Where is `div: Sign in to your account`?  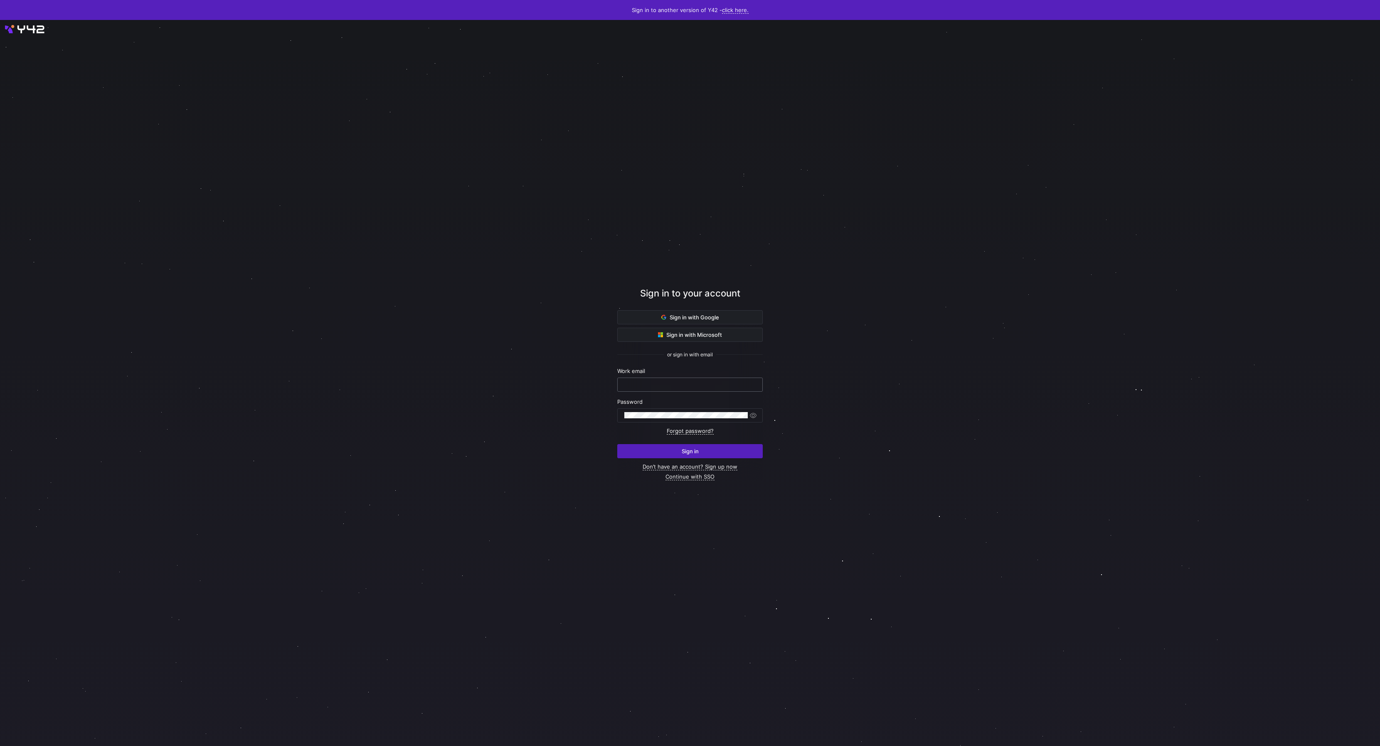
div: Sign in to your account is located at coordinates (690, 298).